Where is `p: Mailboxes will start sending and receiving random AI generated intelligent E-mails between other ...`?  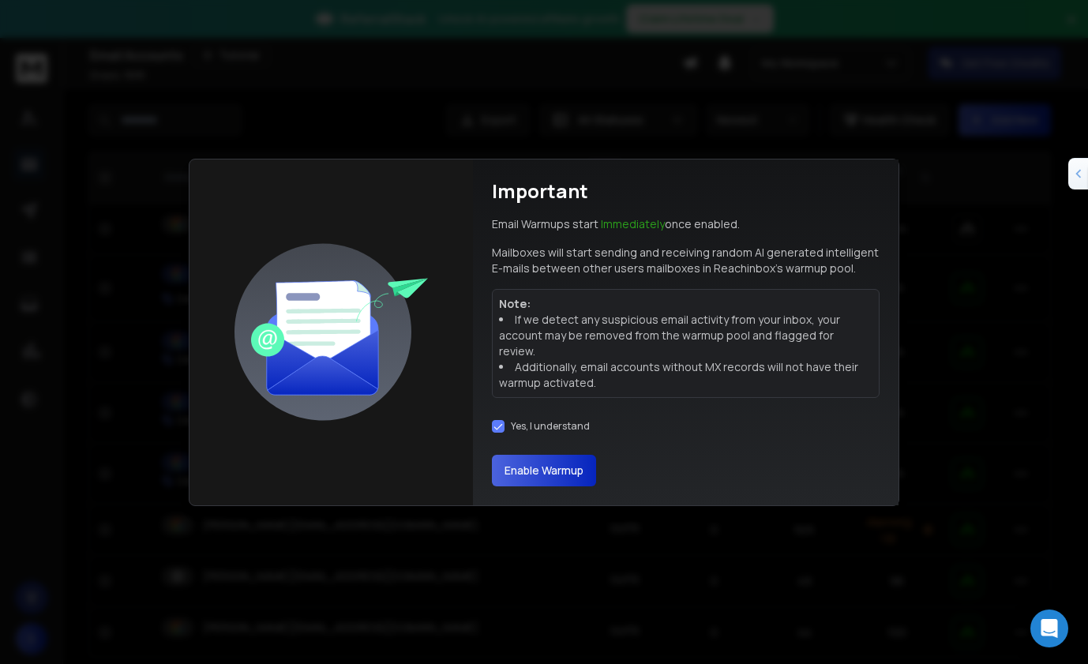
p: Mailboxes will start sending and receiving random AI generated intelligent E-mails between other ... is located at coordinates (686, 261).